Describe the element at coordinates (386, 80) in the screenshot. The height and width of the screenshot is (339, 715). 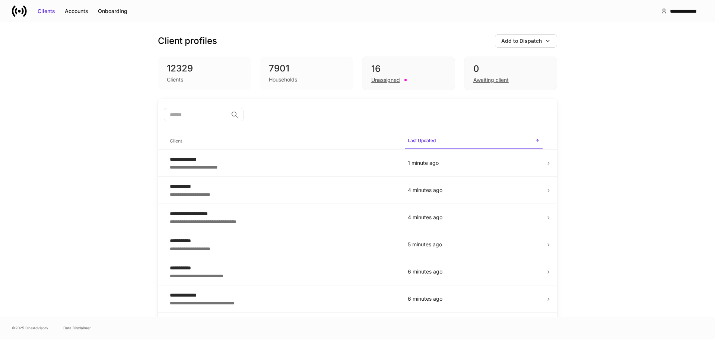
I see `div: Unassigned` at that location.